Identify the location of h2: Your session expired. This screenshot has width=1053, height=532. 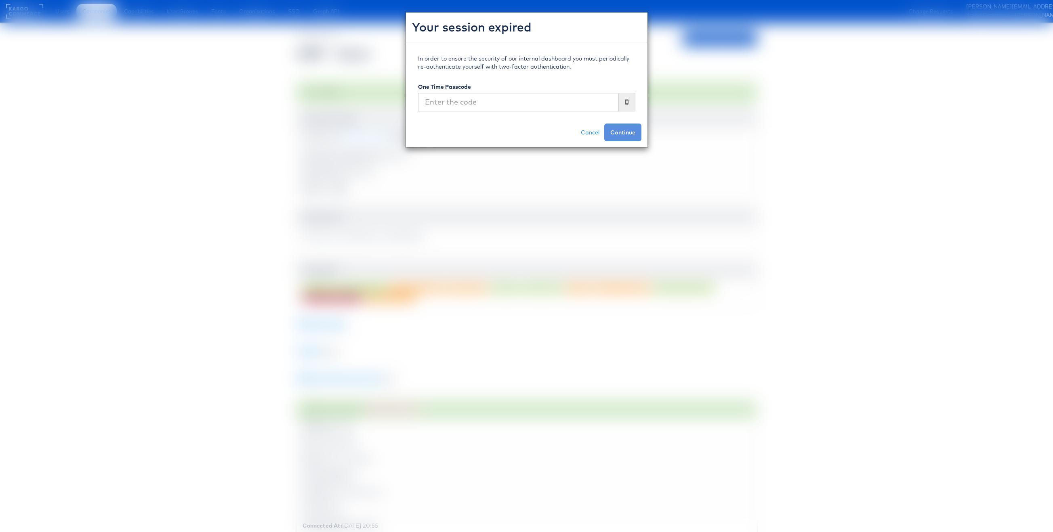
(527, 27).